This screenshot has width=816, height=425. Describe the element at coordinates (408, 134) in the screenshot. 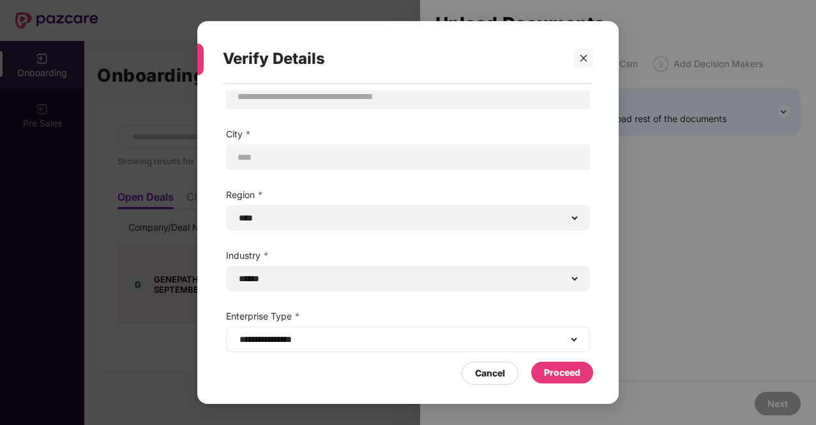

I see `label: City` at that location.